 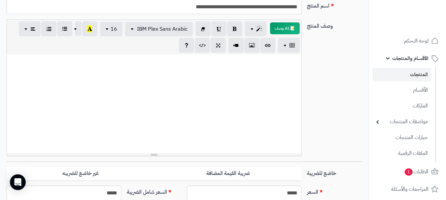 What do you see at coordinates (334, 191) in the screenshot?
I see `label: السعر` at bounding box center [334, 191].